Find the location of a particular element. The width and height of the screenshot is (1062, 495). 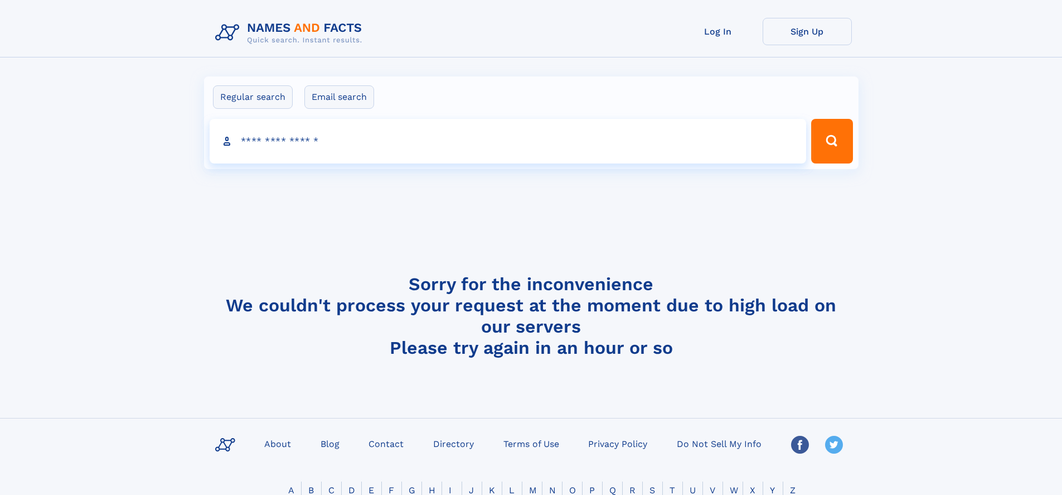

input: search input is located at coordinates (508, 141).